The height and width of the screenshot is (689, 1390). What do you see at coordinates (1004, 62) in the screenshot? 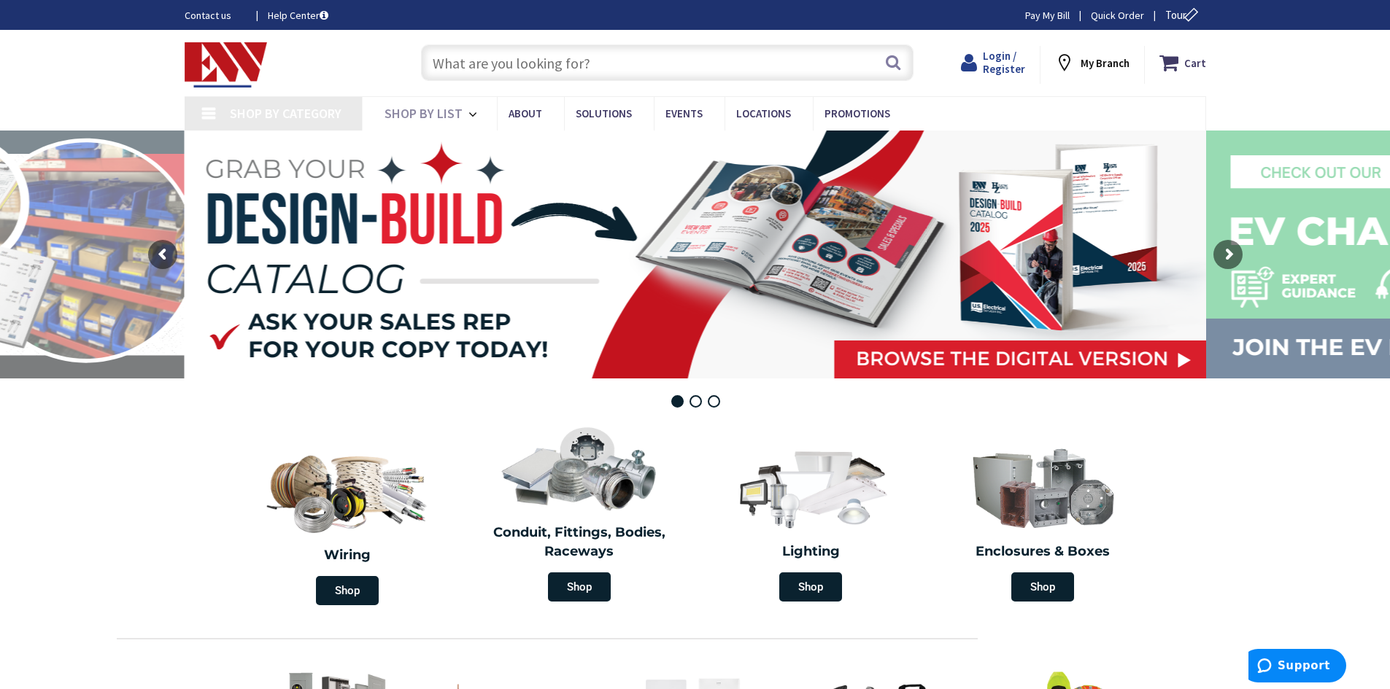
I see `span: Login / Register` at bounding box center [1004, 62].